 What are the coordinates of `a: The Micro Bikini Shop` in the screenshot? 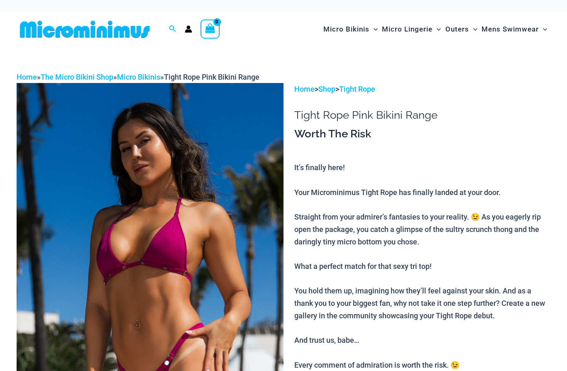 It's located at (77, 77).